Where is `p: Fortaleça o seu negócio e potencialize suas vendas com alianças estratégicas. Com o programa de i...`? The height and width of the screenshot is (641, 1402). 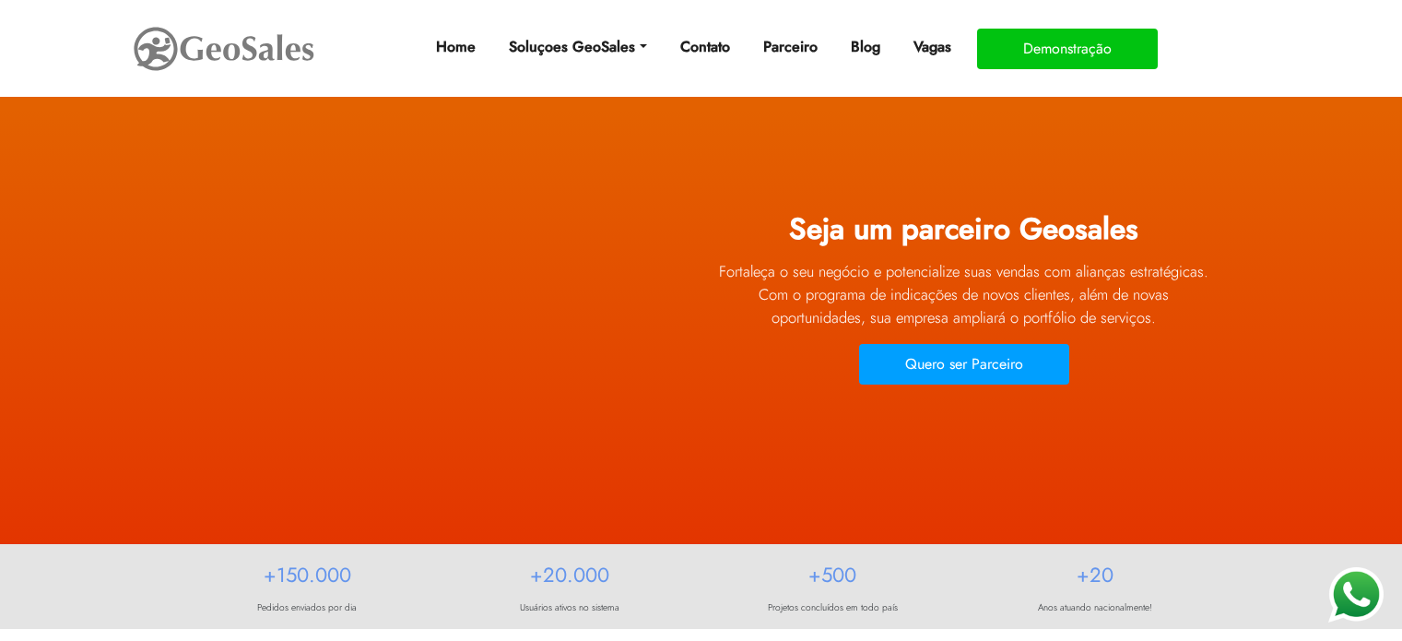 p: Fortaleça o seu negócio e potencialize suas vendas com alianças estratégicas. Com o programa de i... is located at coordinates (964, 294).